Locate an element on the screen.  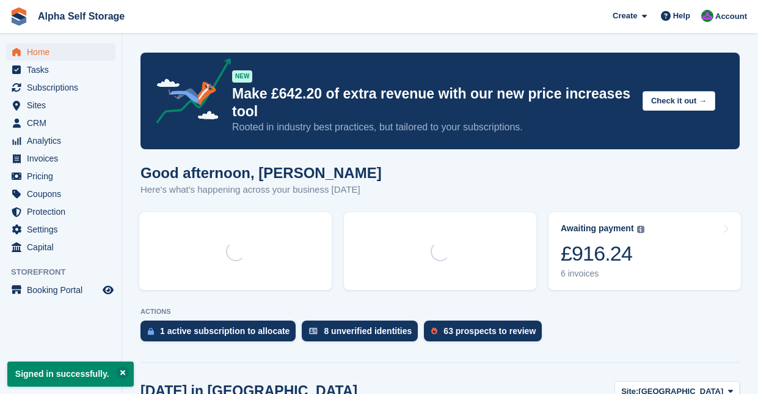
a: Preview store is located at coordinates (108, 290).